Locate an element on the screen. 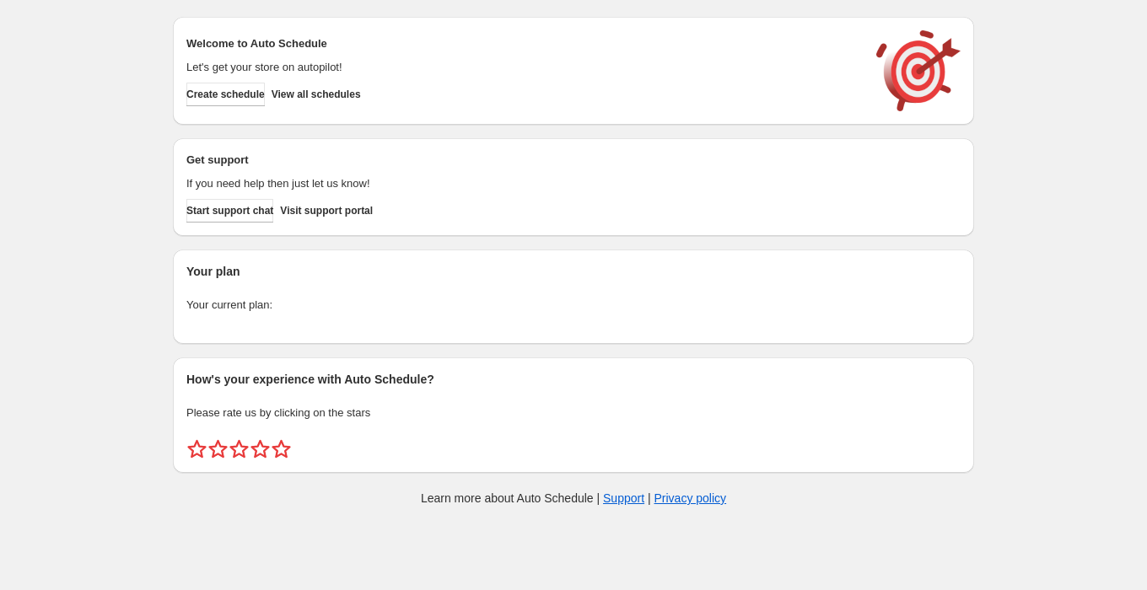 The width and height of the screenshot is (1147, 590). p: If you need help then just let us know! is located at coordinates (523, 184).